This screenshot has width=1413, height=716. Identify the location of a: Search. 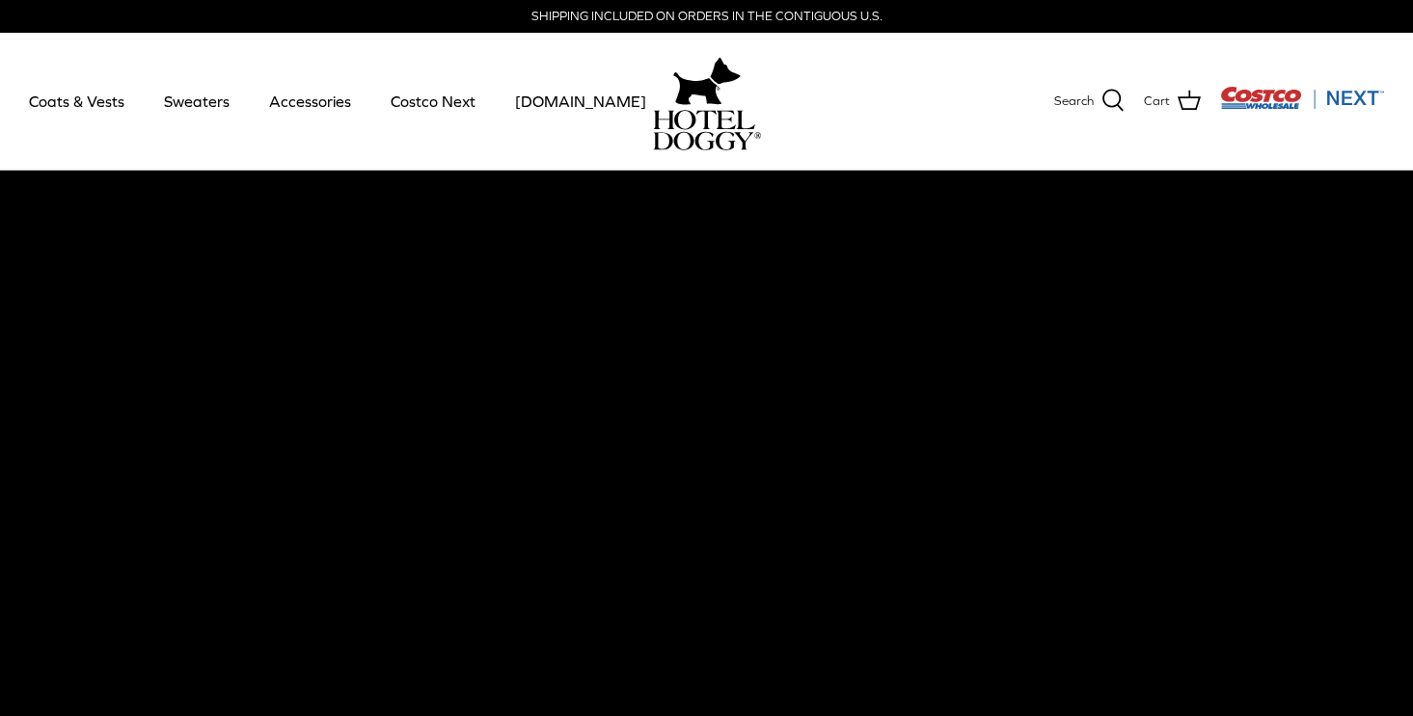
(1089, 101).